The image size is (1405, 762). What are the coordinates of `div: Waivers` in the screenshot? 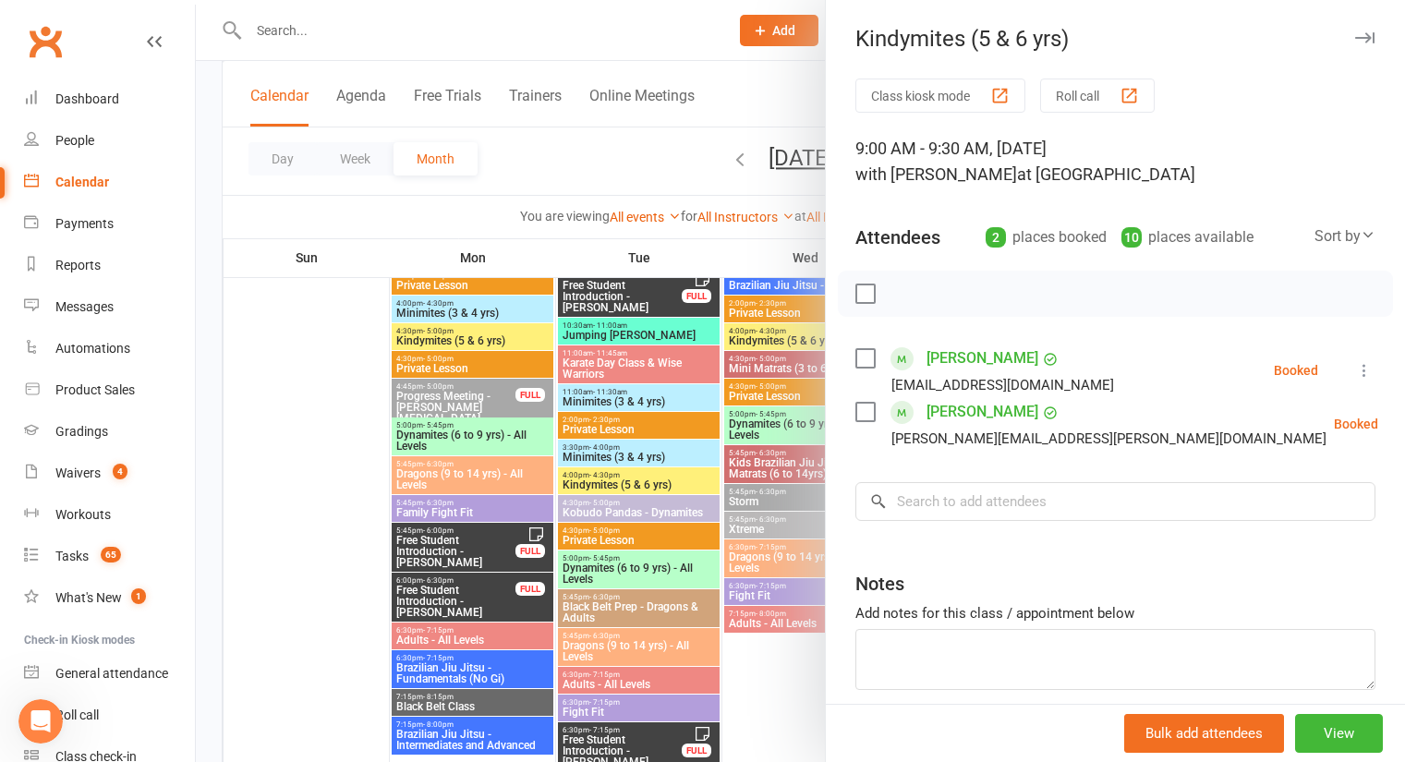 It's located at (78, 473).